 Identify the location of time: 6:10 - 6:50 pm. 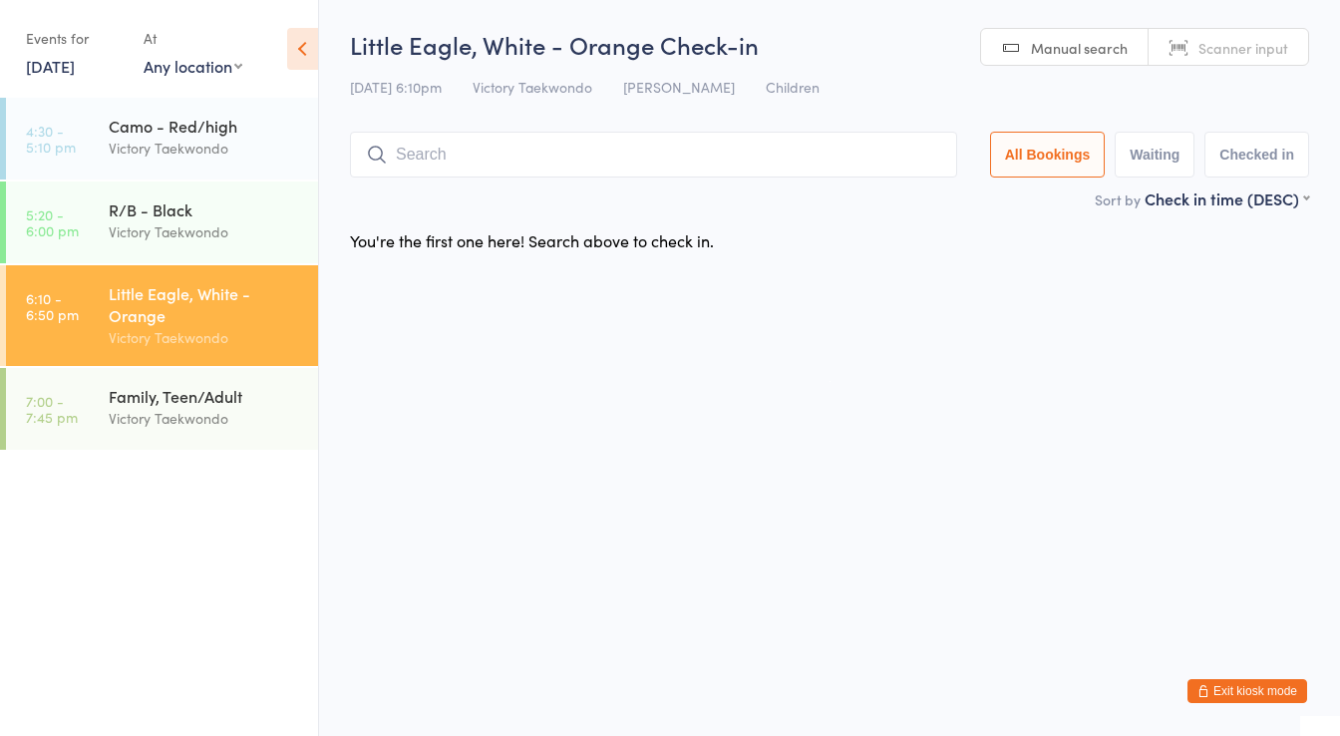
(52, 306).